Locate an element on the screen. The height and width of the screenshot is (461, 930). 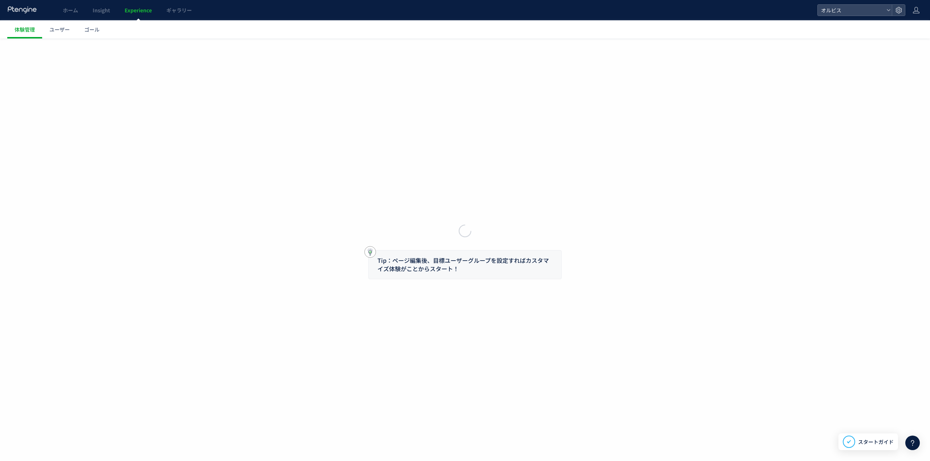
span: スタートガイド is located at coordinates (876, 442).